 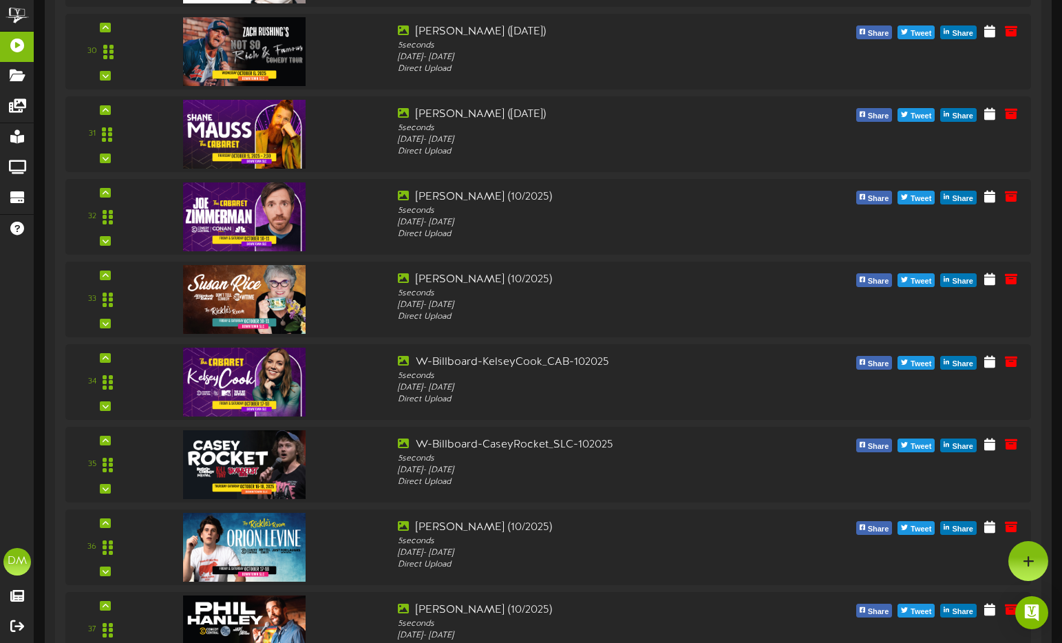 I want to click on img: 23e59b0c-bdc0-477d-b467-cc1a04353361.jpg, so click(x=244, y=52).